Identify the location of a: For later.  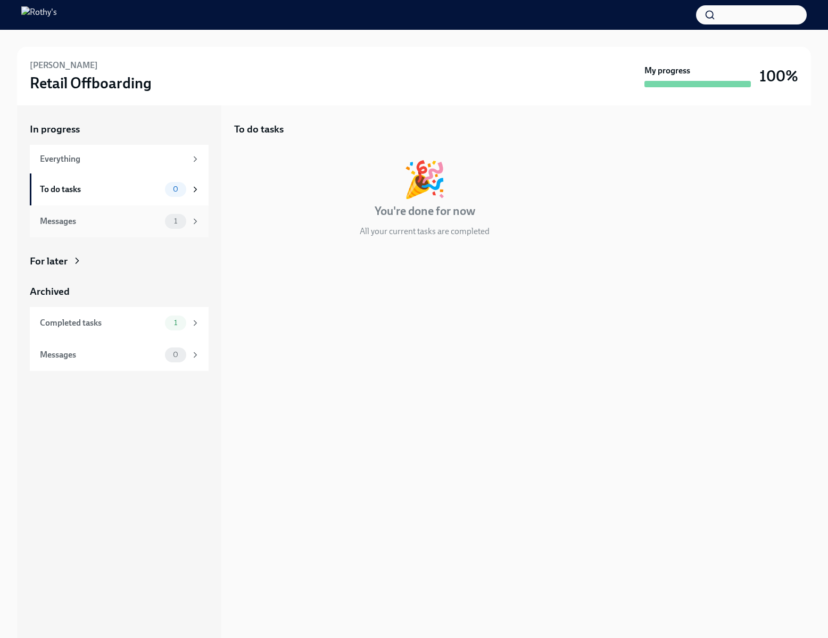
(119, 261).